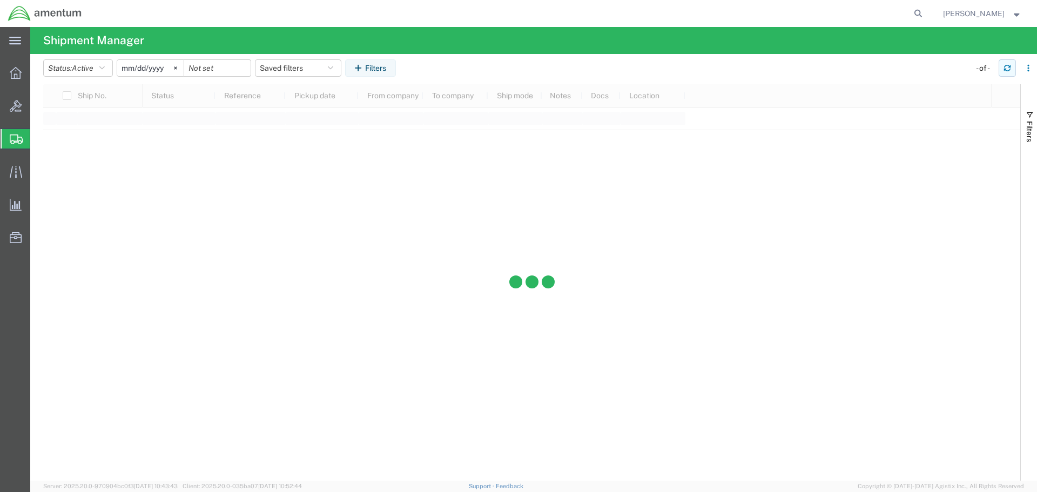 The image size is (1037, 492). I want to click on a: Support, so click(482, 486).